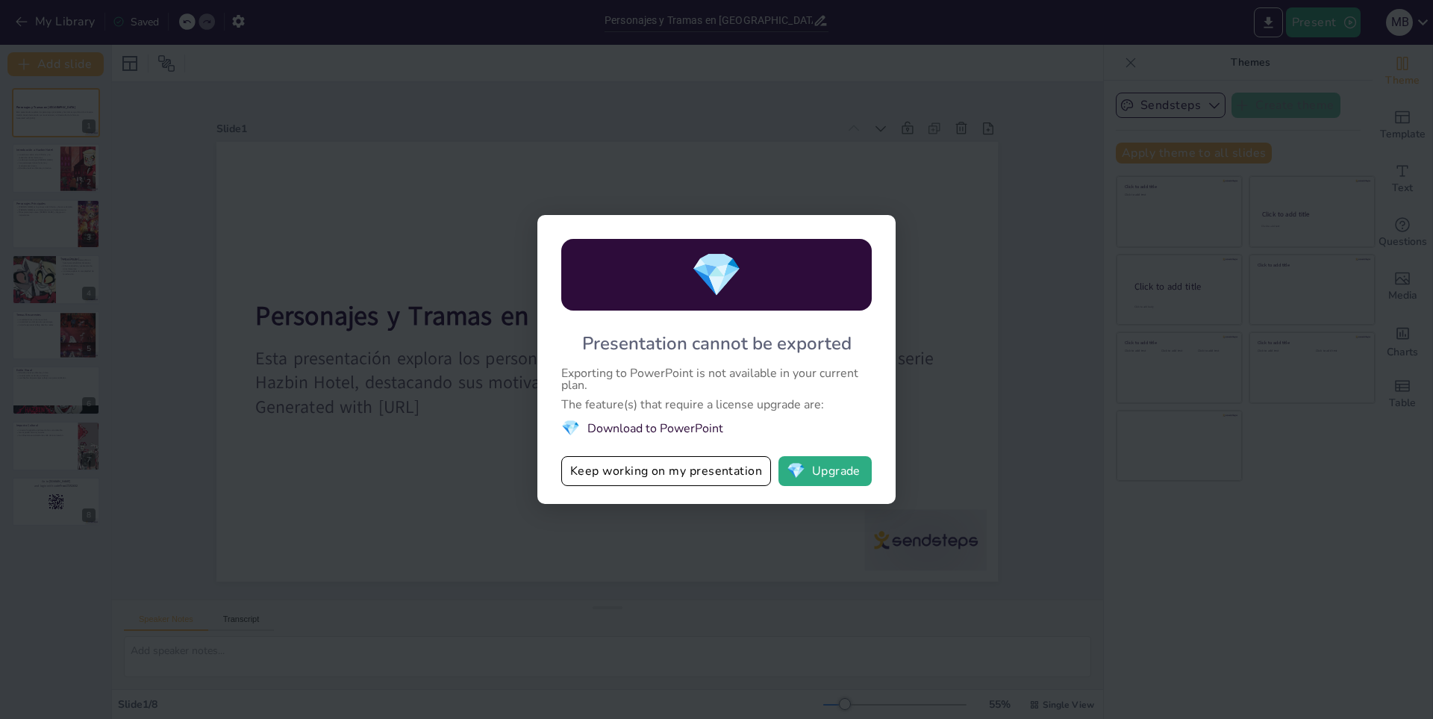 This screenshot has width=1433, height=719. What do you see at coordinates (666, 471) in the screenshot?
I see `button: Keep working on my presentation` at bounding box center [666, 471].